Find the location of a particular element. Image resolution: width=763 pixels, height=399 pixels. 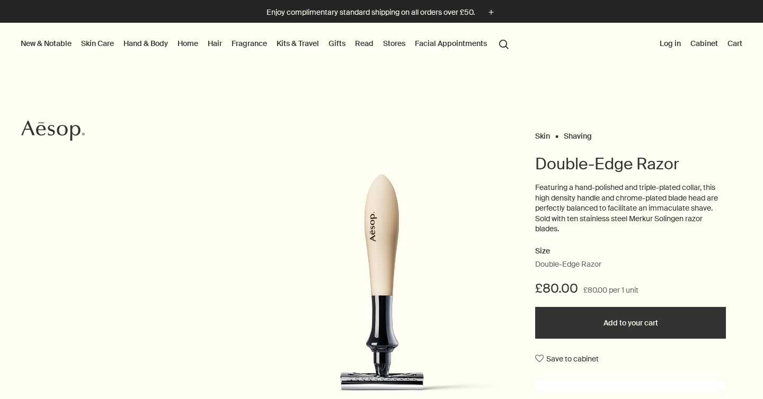

a: Cabinet is located at coordinates (704, 43).